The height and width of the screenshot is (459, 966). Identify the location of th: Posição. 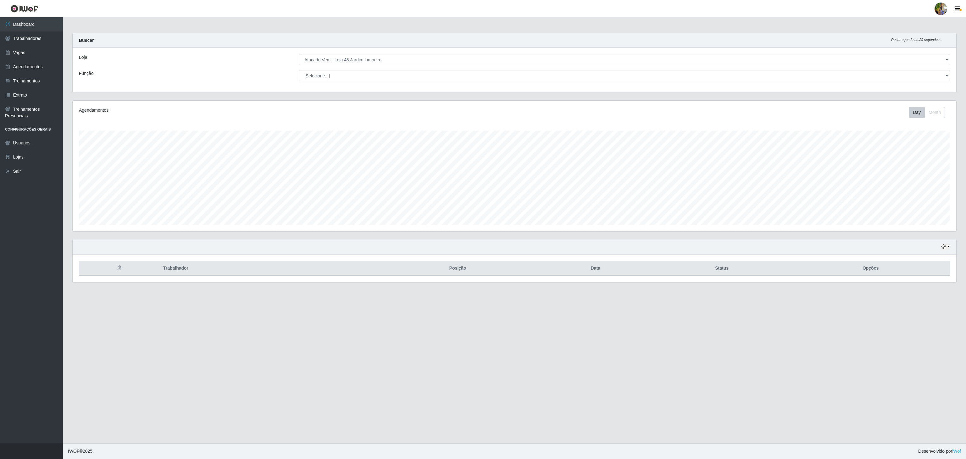
(458, 268).